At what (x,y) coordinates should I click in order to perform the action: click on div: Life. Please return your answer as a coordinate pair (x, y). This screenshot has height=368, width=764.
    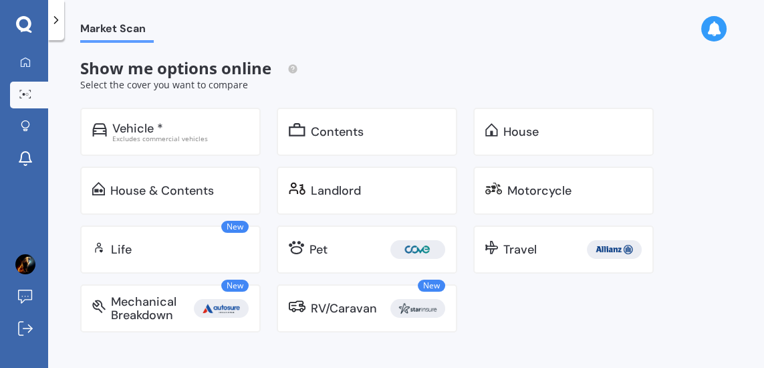
    Looking at the image, I should click on (121, 249).